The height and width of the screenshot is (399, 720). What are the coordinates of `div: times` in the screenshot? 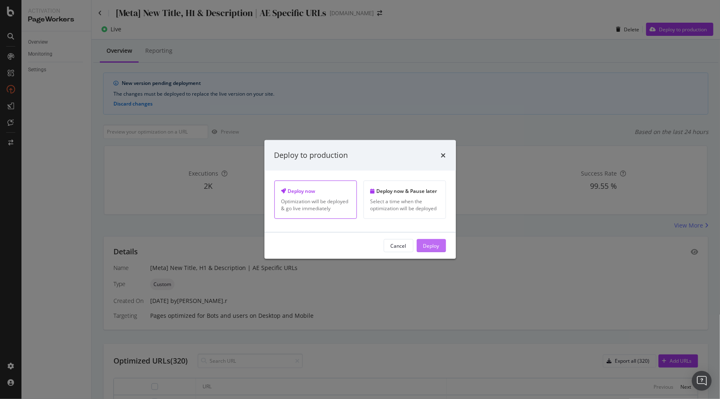 It's located at (444, 156).